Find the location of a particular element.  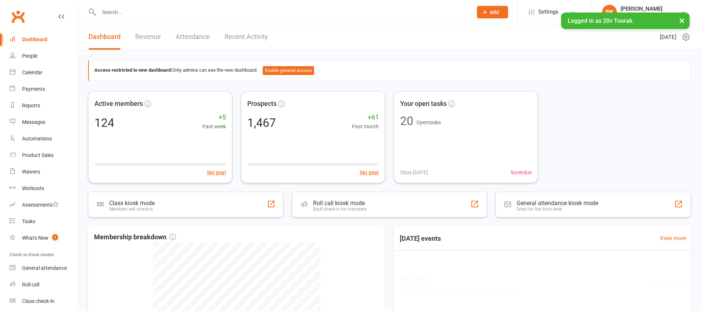

a: Assessments is located at coordinates (43, 205).